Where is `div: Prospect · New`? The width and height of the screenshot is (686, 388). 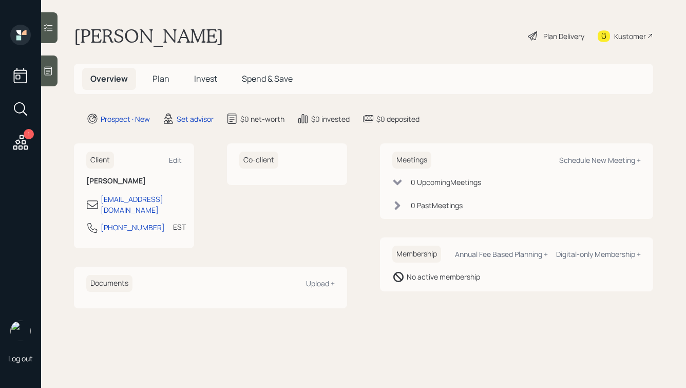
div: Prospect · New is located at coordinates (125, 119).